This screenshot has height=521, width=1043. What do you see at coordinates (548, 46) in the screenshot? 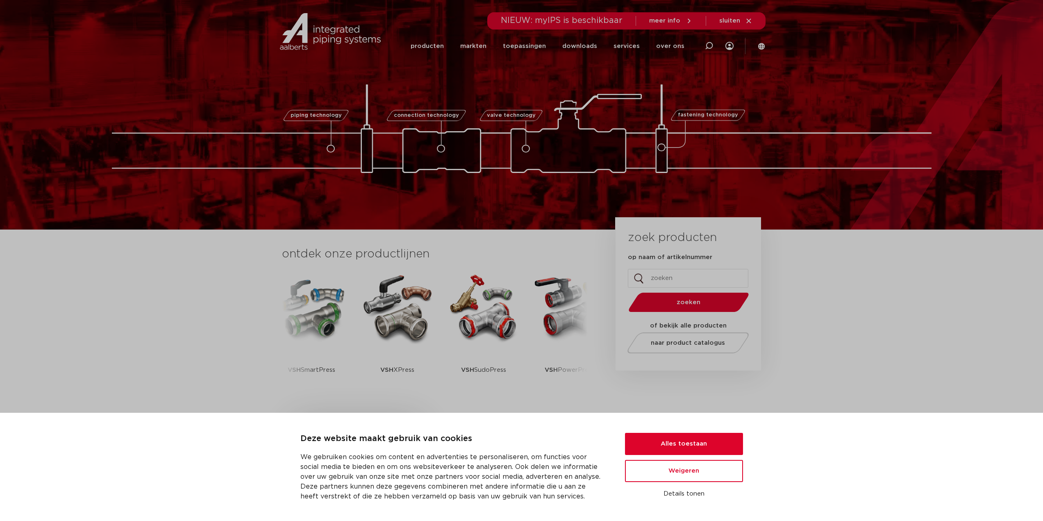
I see `nav: Menu` at bounding box center [548, 46].